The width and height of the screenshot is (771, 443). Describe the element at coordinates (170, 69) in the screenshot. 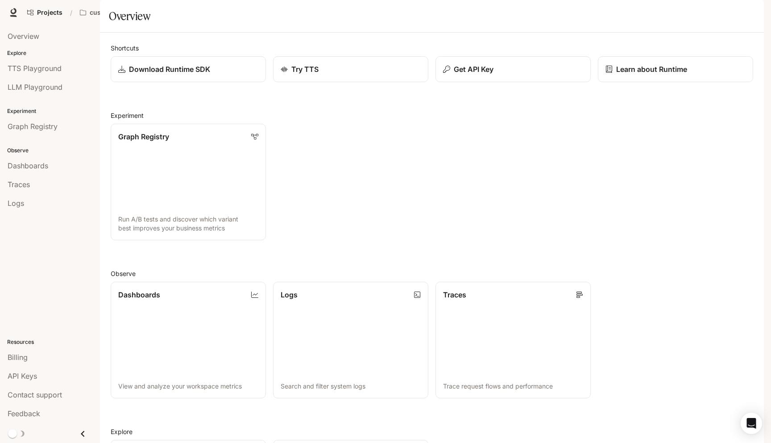

I see `p: Download Runtime SDK` at that location.